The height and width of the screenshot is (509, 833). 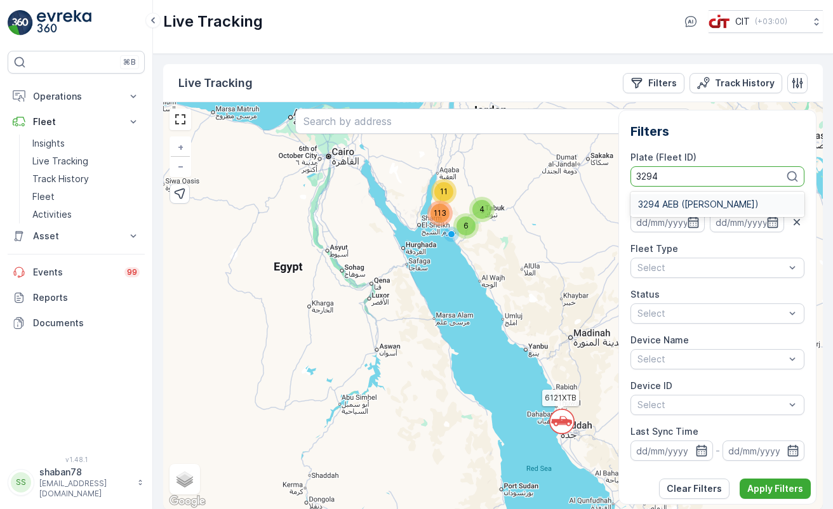 What do you see at coordinates (466, 225) in the screenshot?
I see `span: 6` at bounding box center [466, 225].